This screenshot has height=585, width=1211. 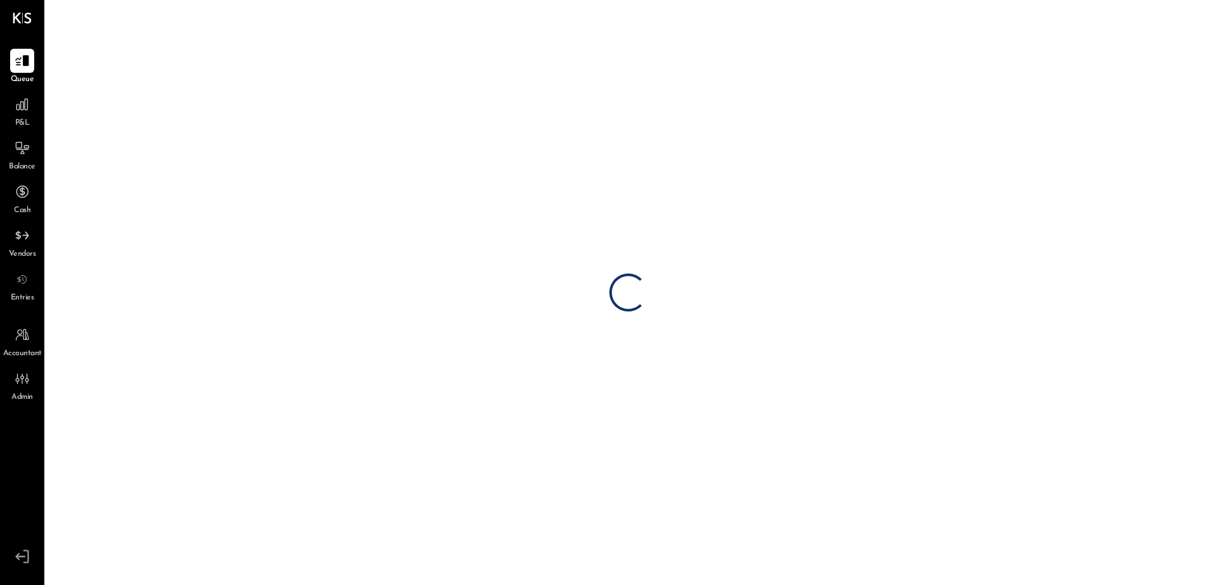 What do you see at coordinates (22, 242) in the screenshot?
I see `a: Vendors` at bounding box center [22, 242].